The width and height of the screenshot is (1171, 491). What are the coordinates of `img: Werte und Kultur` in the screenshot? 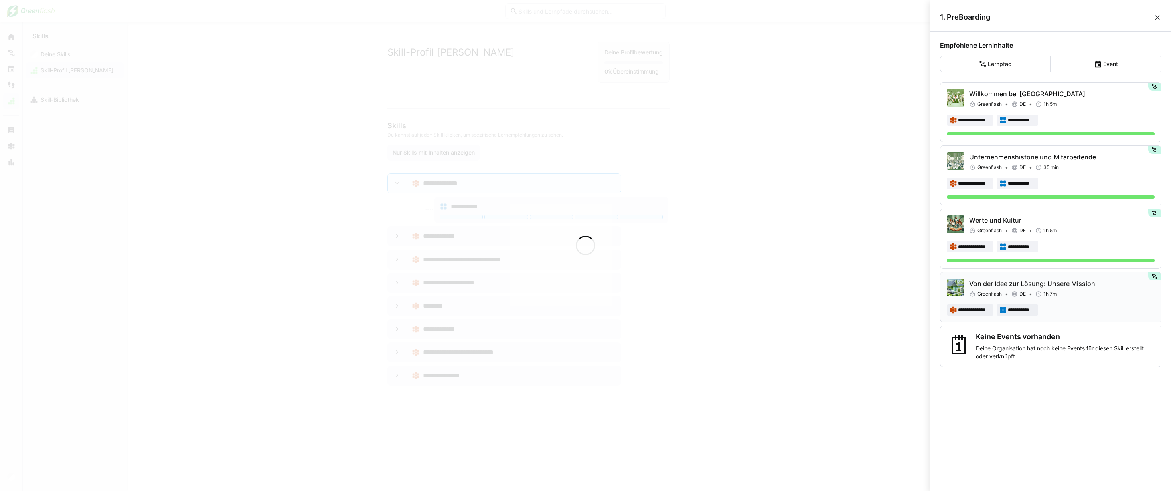 It's located at (955, 224).